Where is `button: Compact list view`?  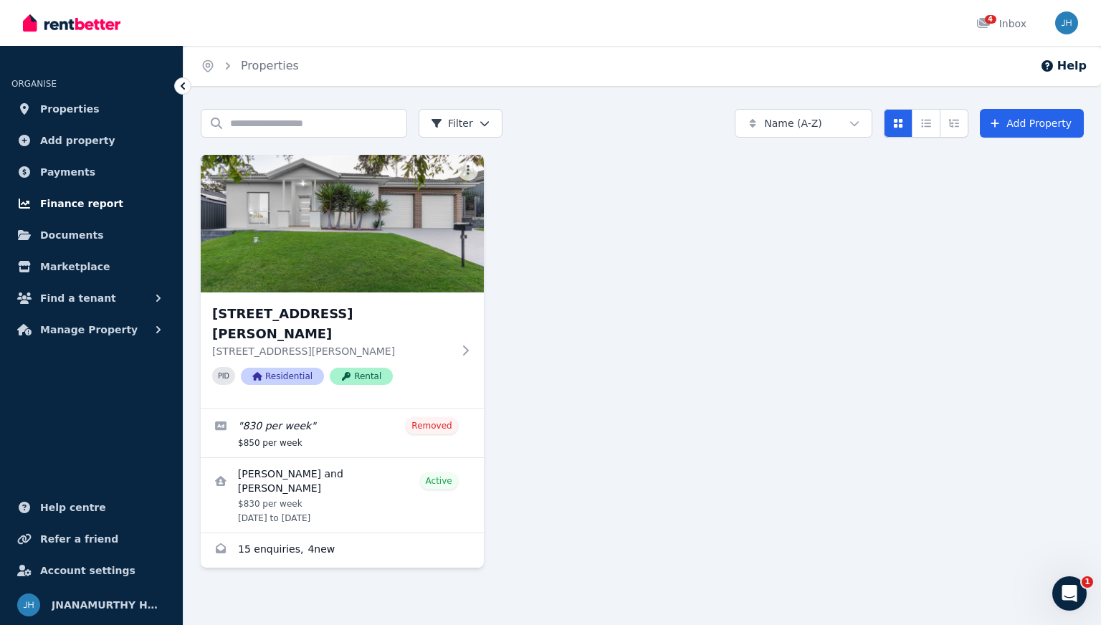 button: Compact list view is located at coordinates (926, 123).